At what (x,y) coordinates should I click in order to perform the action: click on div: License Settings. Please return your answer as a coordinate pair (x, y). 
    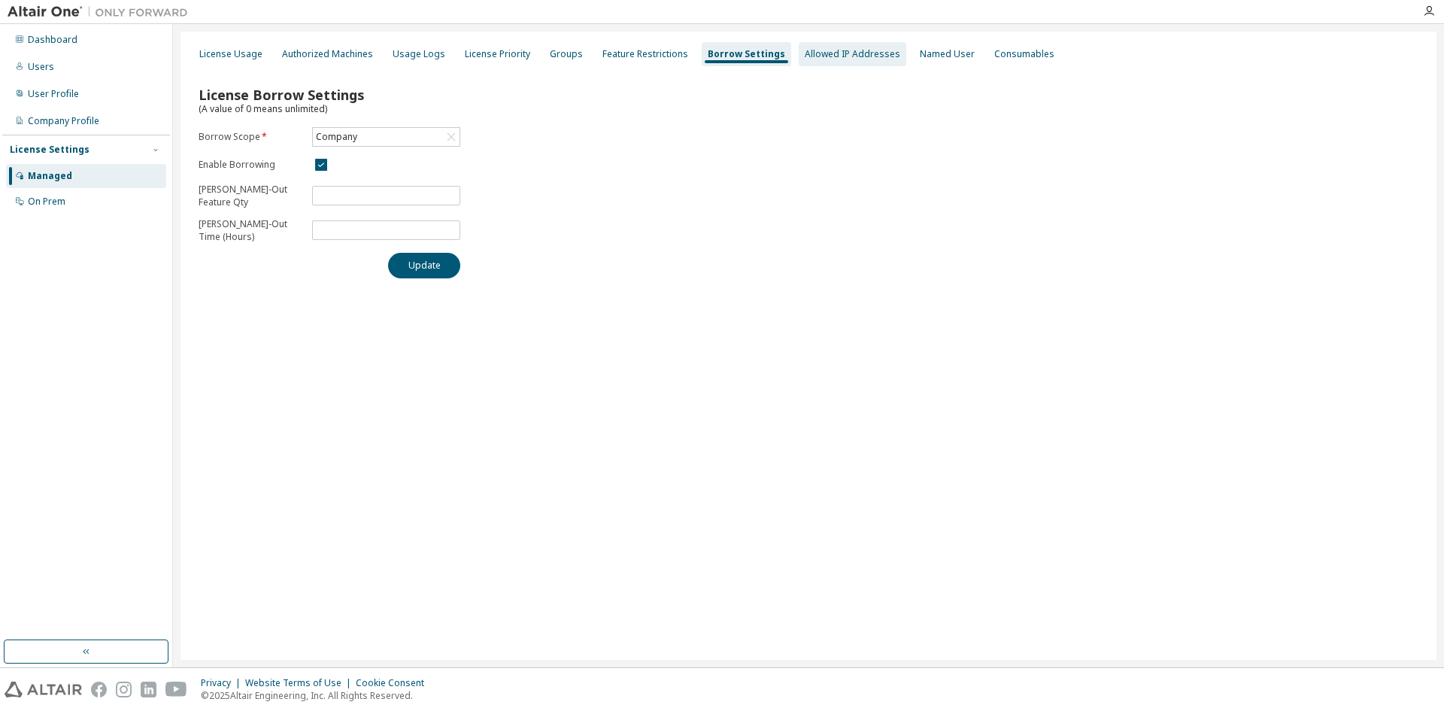
    Looking at the image, I should click on (50, 150).